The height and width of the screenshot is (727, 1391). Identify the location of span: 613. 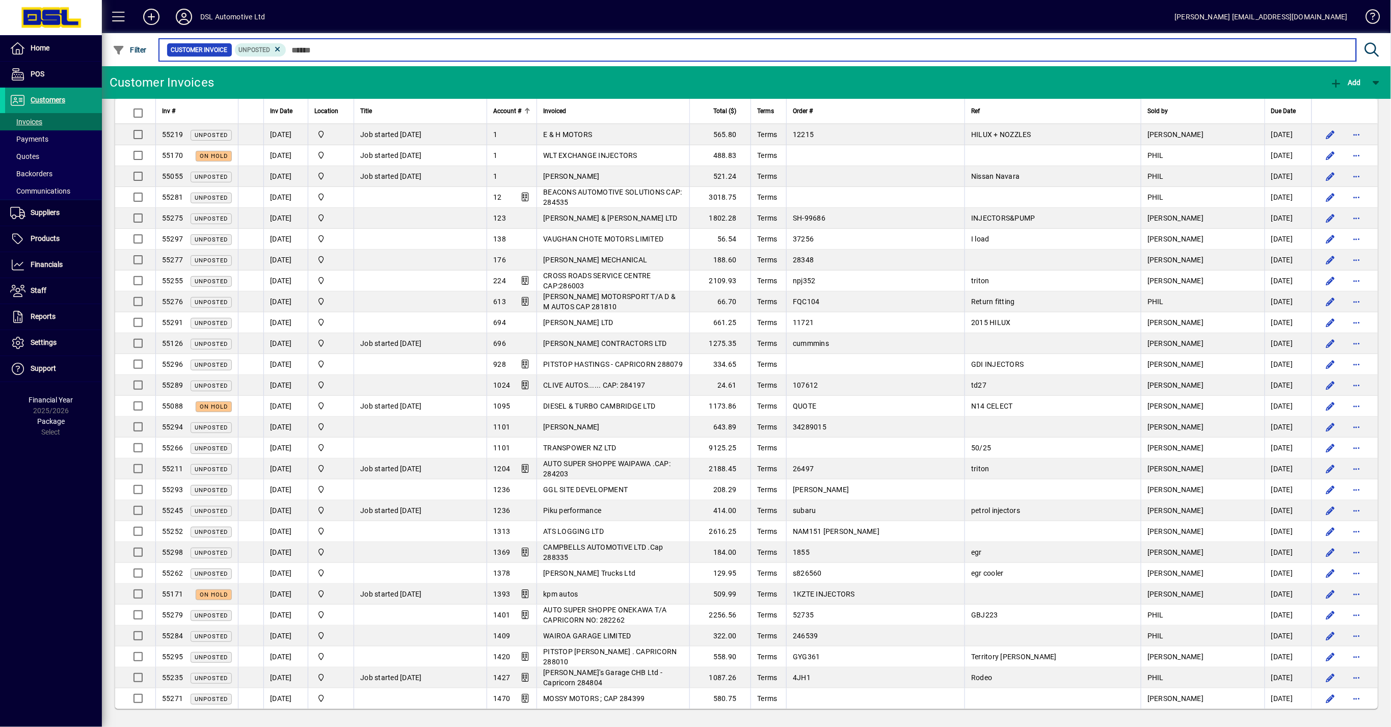
(499, 302).